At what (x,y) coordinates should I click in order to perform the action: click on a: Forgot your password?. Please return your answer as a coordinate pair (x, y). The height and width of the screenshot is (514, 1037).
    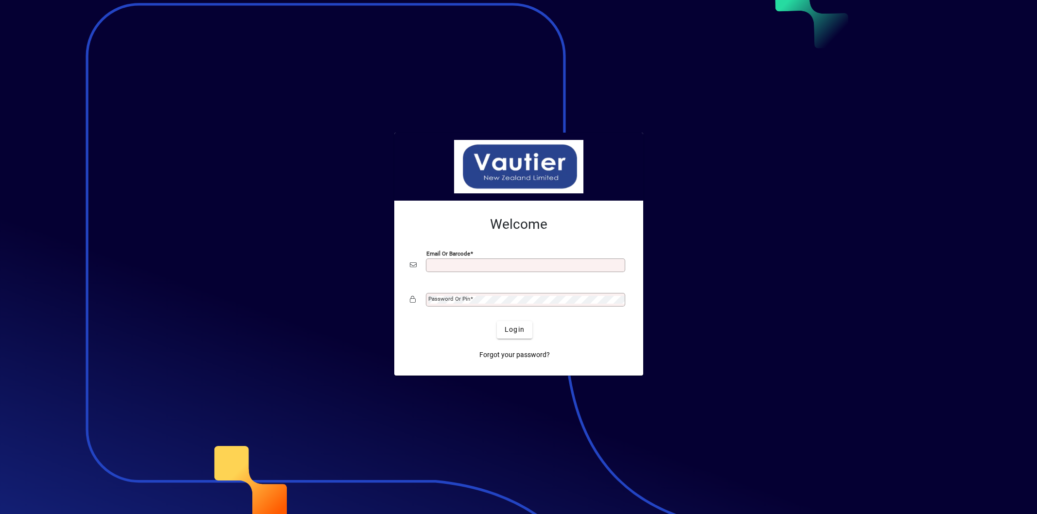
    Looking at the image, I should click on (514, 355).